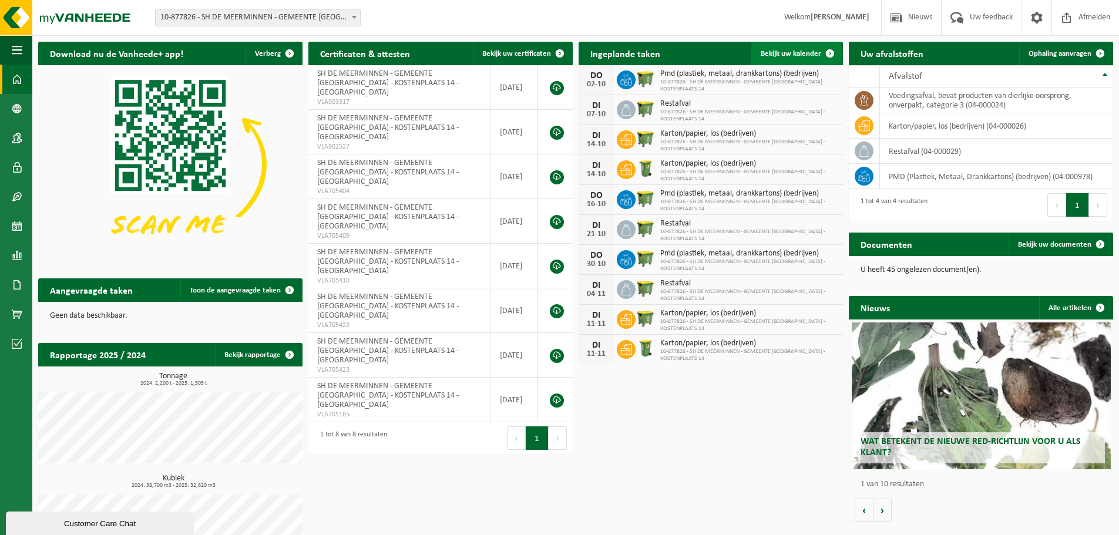 Image resolution: width=1119 pixels, height=535 pixels. What do you see at coordinates (596, 234) in the screenshot?
I see `div: 21-10` at bounding box center [596, 234].